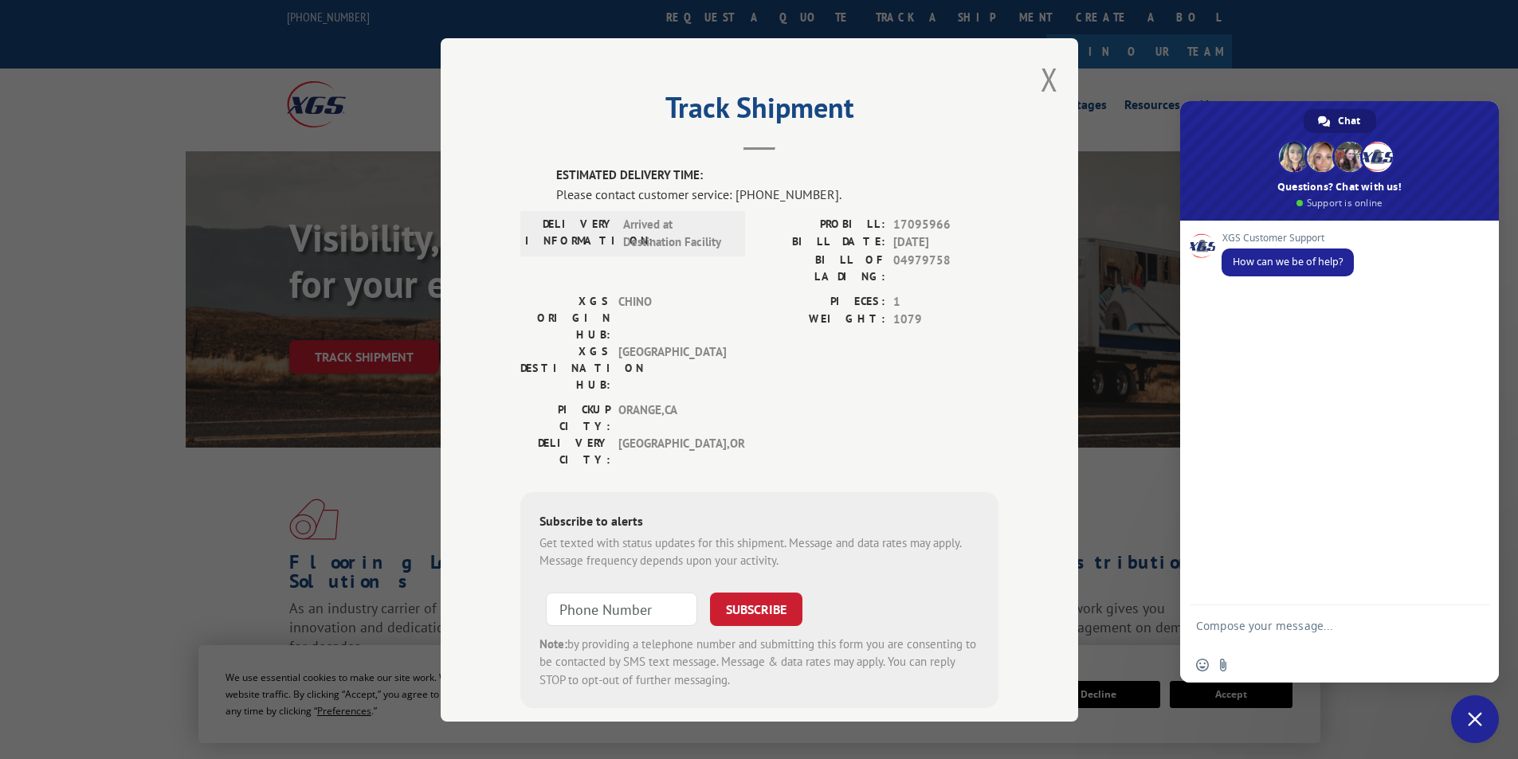 This screenshot has height=759, width=1518. What do you see at coordinates (570, 233) in the screenshot?
I see `label: DELIVERY INFORMATION:` at bounding box center [570, 233].